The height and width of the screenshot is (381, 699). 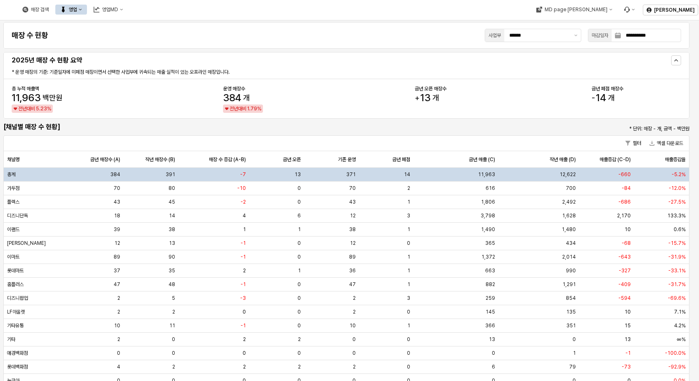 I want to click on span: 391, so click(x=170, y=174).